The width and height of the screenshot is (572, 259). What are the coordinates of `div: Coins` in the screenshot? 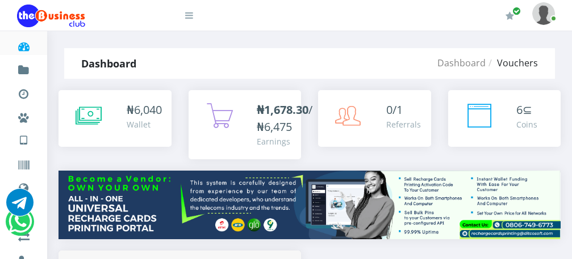 It's located at (526, 124).